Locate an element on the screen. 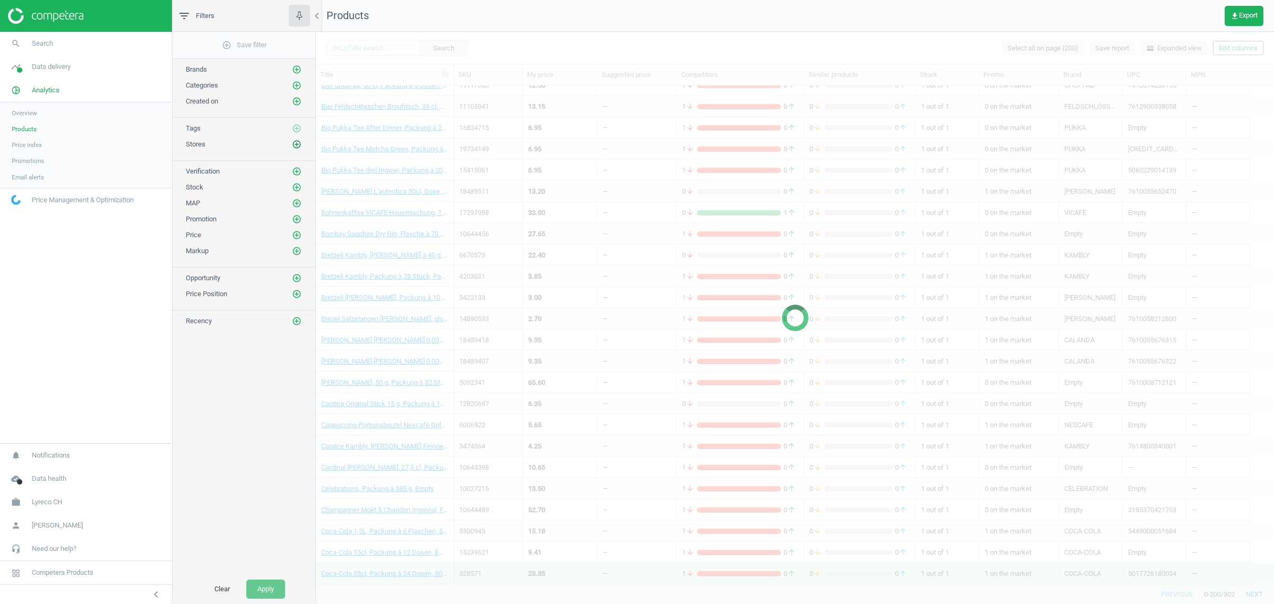  span: Promotion is located at coordinates (201, 219).